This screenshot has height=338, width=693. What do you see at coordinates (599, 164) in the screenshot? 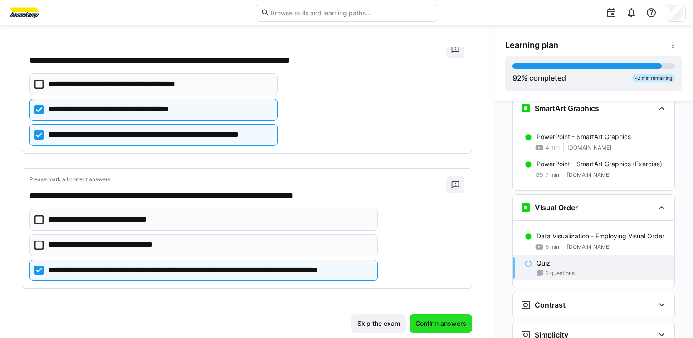
I see `p: PowerPoint - SmartArt Graphics (Exercise)` at bounding box center [599, 164].